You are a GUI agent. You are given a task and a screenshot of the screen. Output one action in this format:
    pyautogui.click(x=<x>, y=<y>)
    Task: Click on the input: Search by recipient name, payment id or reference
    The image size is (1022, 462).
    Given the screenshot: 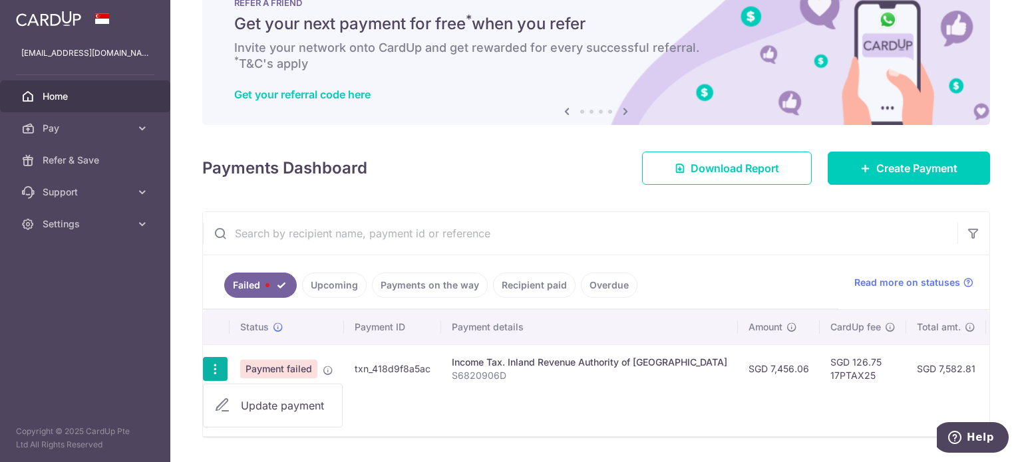 What is the action you would take?
    pyautogui.click(x=580, y=234)
    